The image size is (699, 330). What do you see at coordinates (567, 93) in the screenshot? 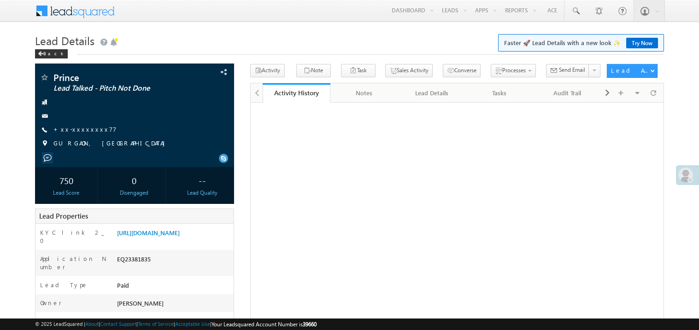
I see `a: Audit Trail` at bounding box center [567, 93].